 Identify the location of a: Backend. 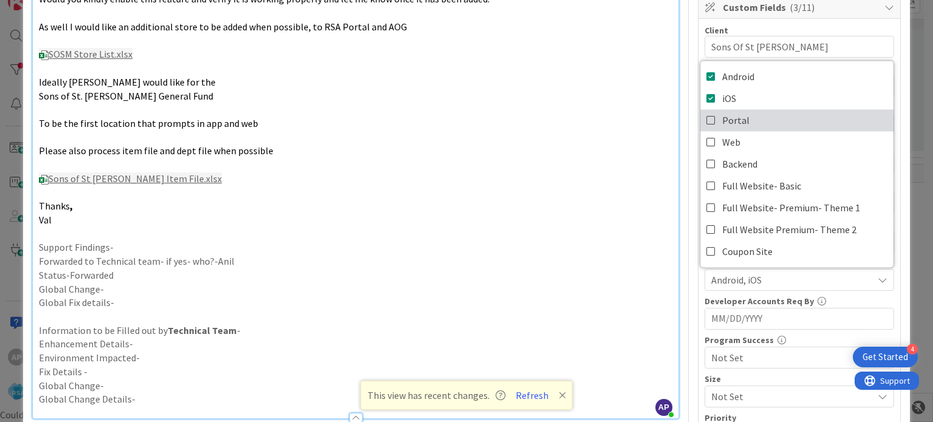
(797, 164).